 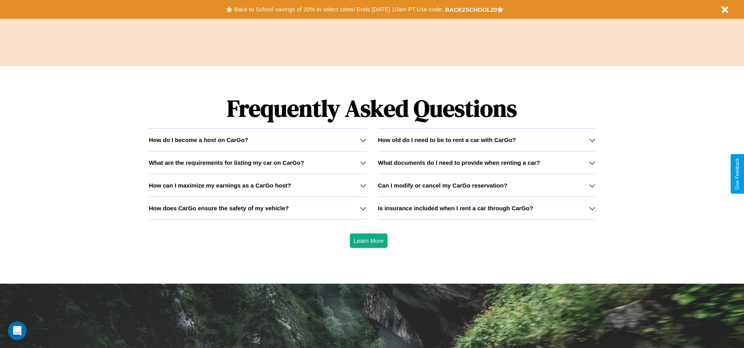 I want to click on b: BACK2SCHOOL20, so click(x=471, y=9).